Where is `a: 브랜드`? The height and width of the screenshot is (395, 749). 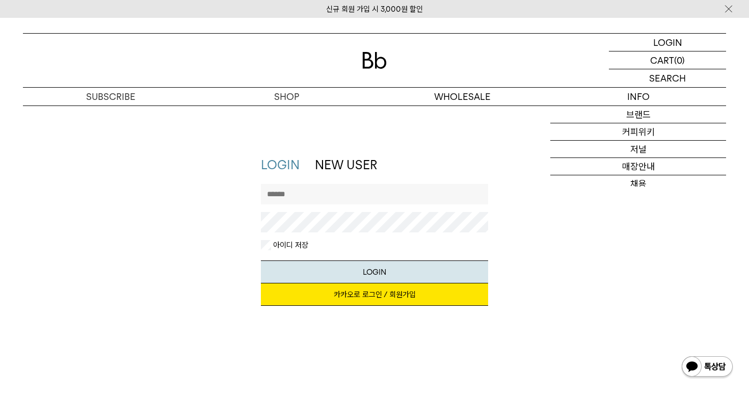
a: 브랜드 is located at coordinates (638, 115).